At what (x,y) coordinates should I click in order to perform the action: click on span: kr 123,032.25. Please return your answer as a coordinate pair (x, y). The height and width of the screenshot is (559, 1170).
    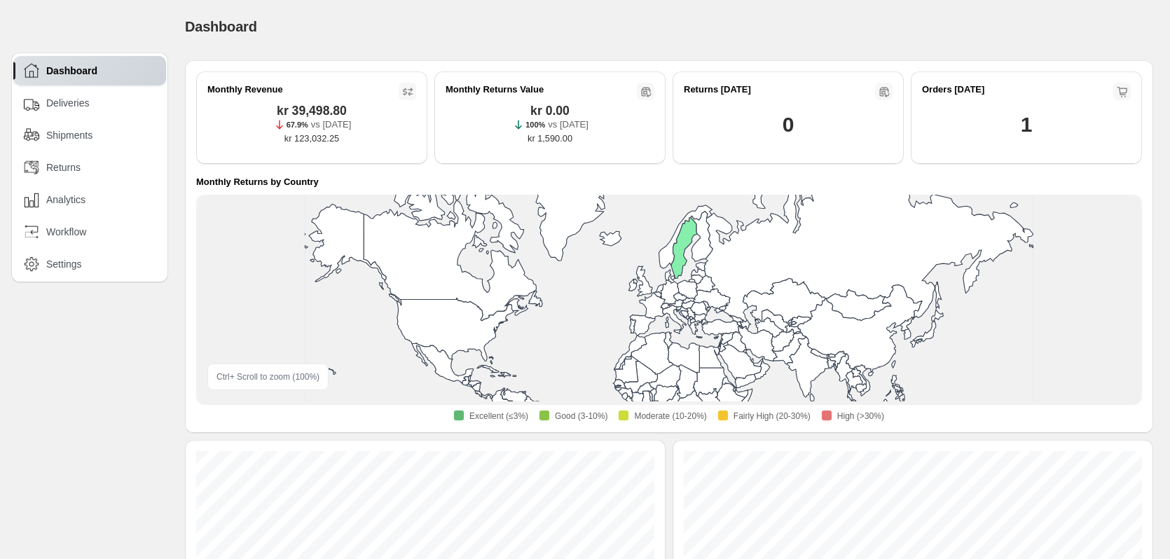
    Looking at the image, I should click on (312, 139).